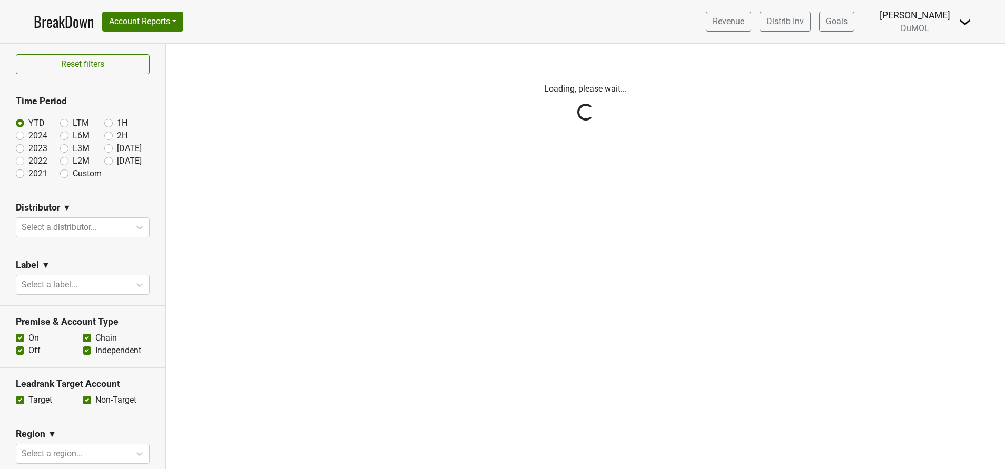 This screenshot has width=1005, height=469. Describe the element at coordinates (837, 22) in the screenshot. I see `a: Goals` at that location.